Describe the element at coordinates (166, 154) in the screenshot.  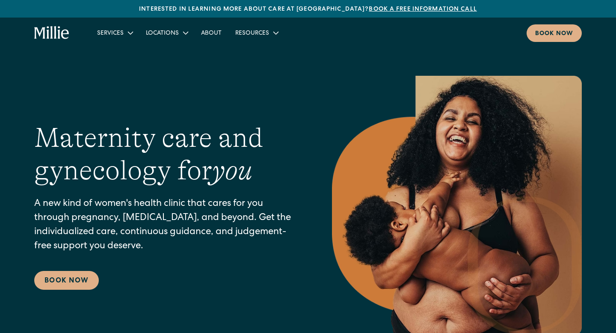
I see `h1: Maternity care and gynecology for` at that location.